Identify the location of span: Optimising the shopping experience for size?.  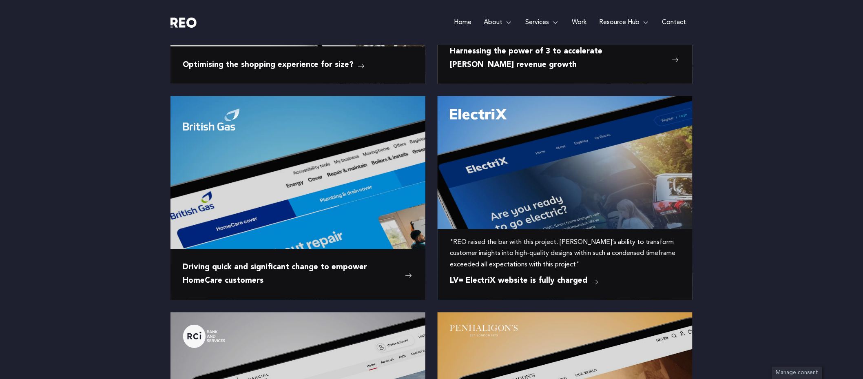
(268, 65).